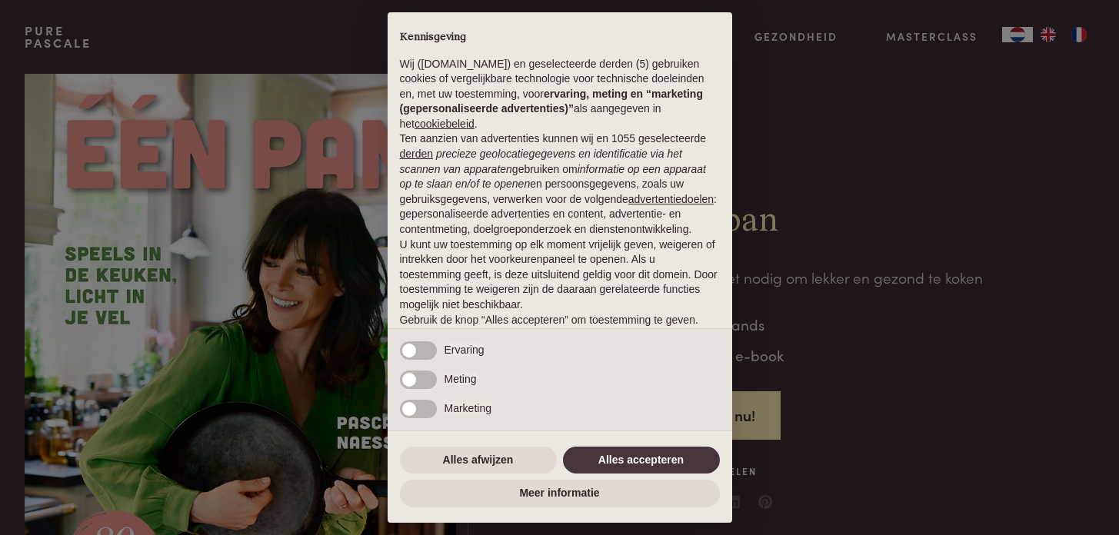  Describe the element at coordinates (560, 494) in the screenshot. I see `button: Meer informatie` at that location.